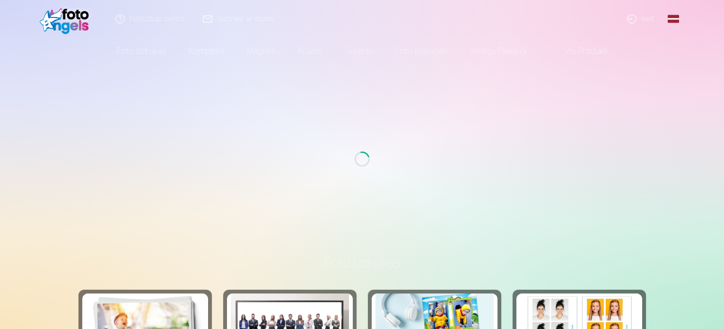 Image resolution: width=724 pixels, height=329 pixels. I want to click on a: Foto kalendāri, so click(421, 51).